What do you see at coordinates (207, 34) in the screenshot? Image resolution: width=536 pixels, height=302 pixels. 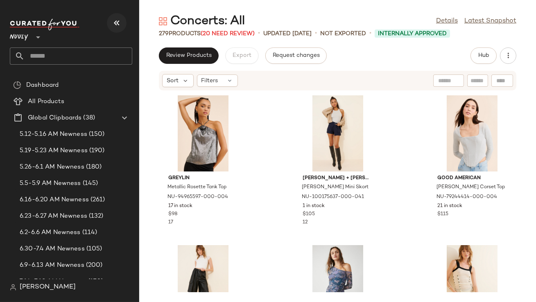 I see `div: Products` at bounding box center [207, 34].